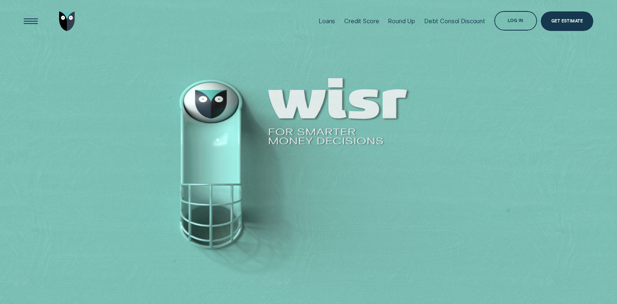  I want to click on strong: Wisr Money On Your Mind Report, so click(510, 224).